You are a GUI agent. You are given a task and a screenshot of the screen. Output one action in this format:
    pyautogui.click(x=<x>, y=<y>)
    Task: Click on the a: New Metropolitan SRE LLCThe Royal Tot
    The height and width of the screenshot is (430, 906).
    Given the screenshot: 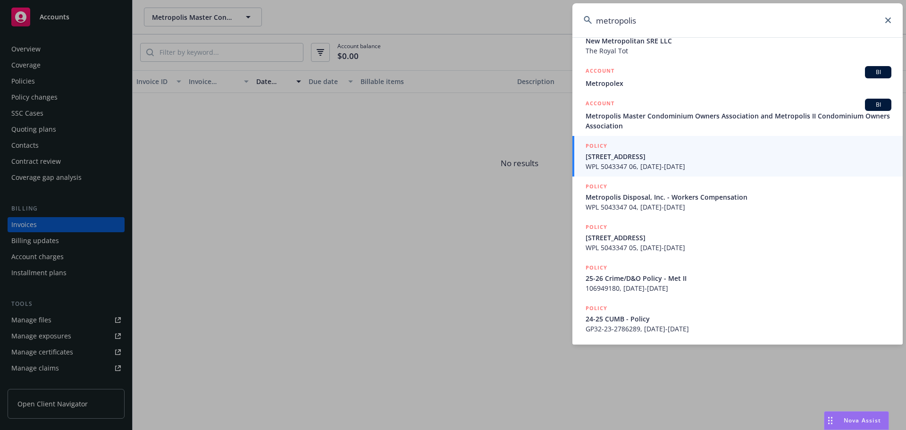 What is the action you would take?
    pyautogui.click(x=738, y=40)
    